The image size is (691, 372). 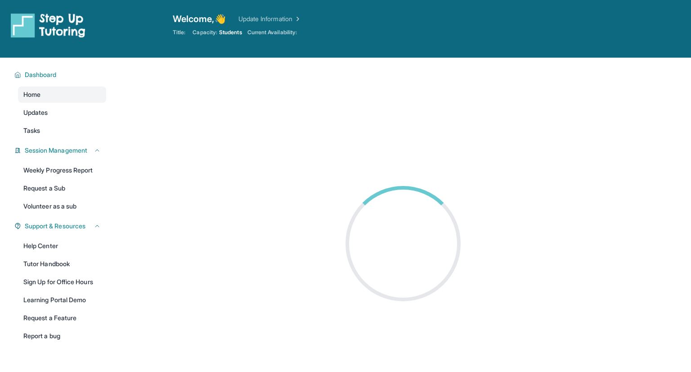 I want to click on span: Session Management, so click(x=56, y=150).